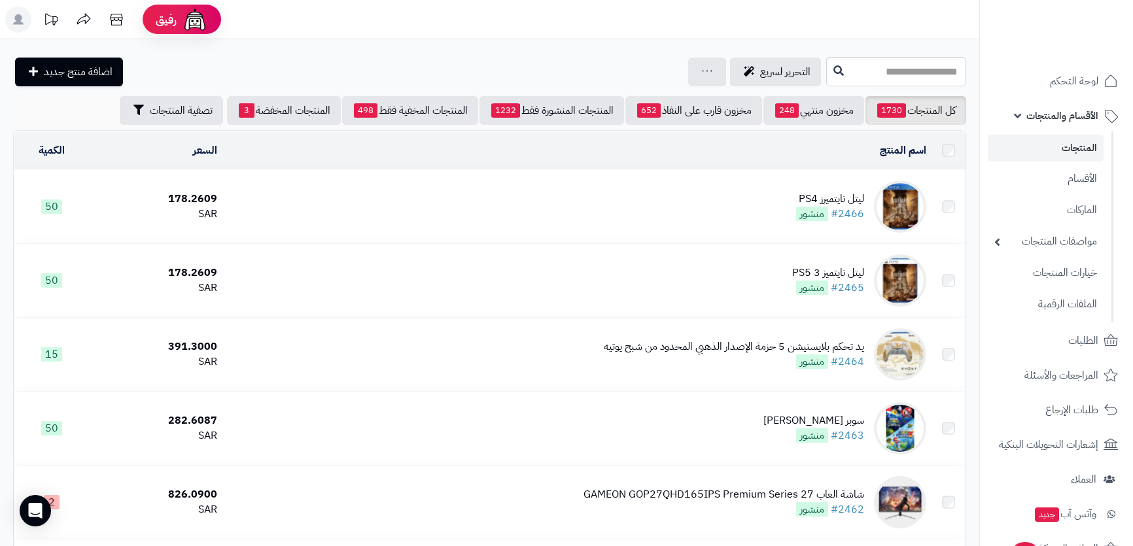 This screenshot has width=1133, height=546. I want to click on img: ليتل نايتميرز PS4, so click(900, 207).